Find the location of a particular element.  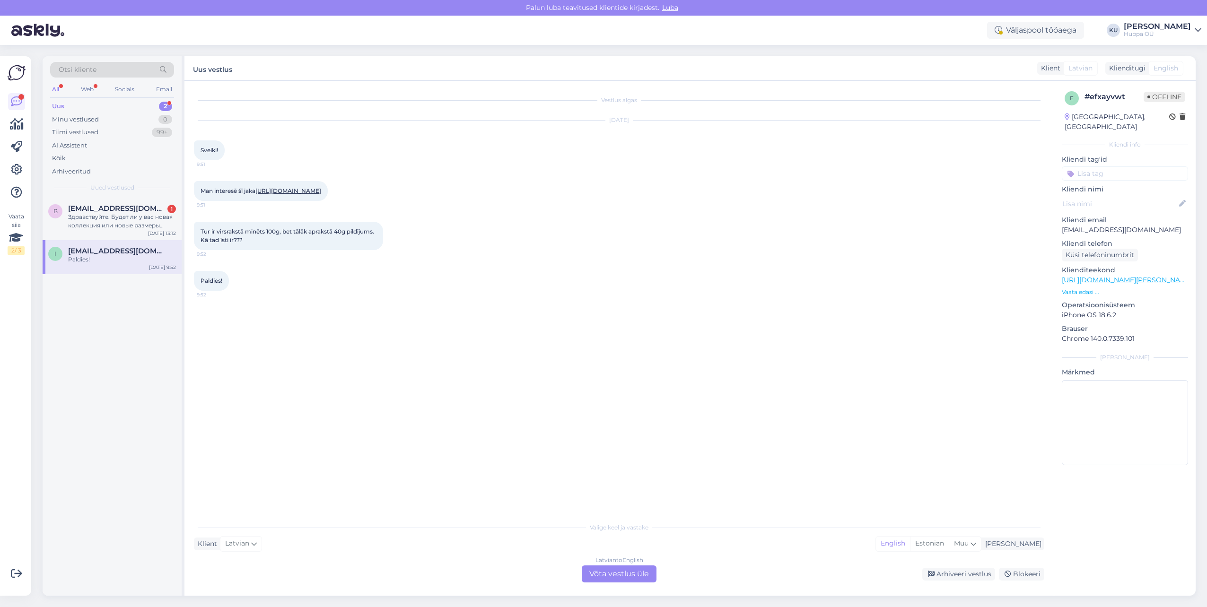

span: bektemis_edil@mail.ru is located at coordinates (117, 209).